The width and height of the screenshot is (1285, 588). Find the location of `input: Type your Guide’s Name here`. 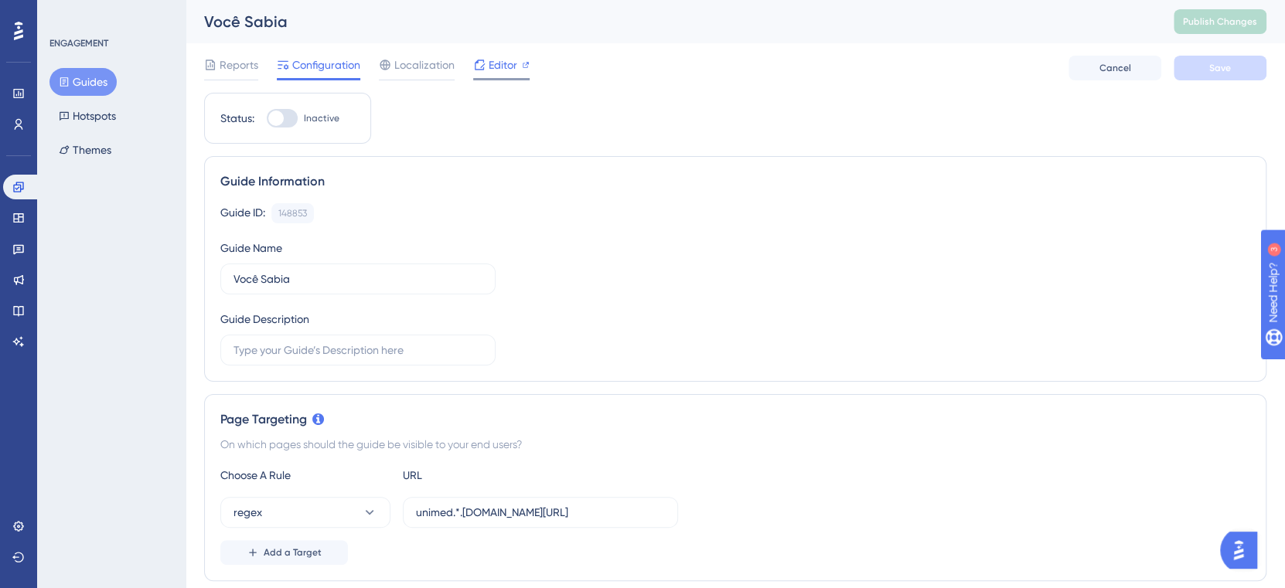

input: Type your Guide’s Name here is located at coordinates (358, 279).